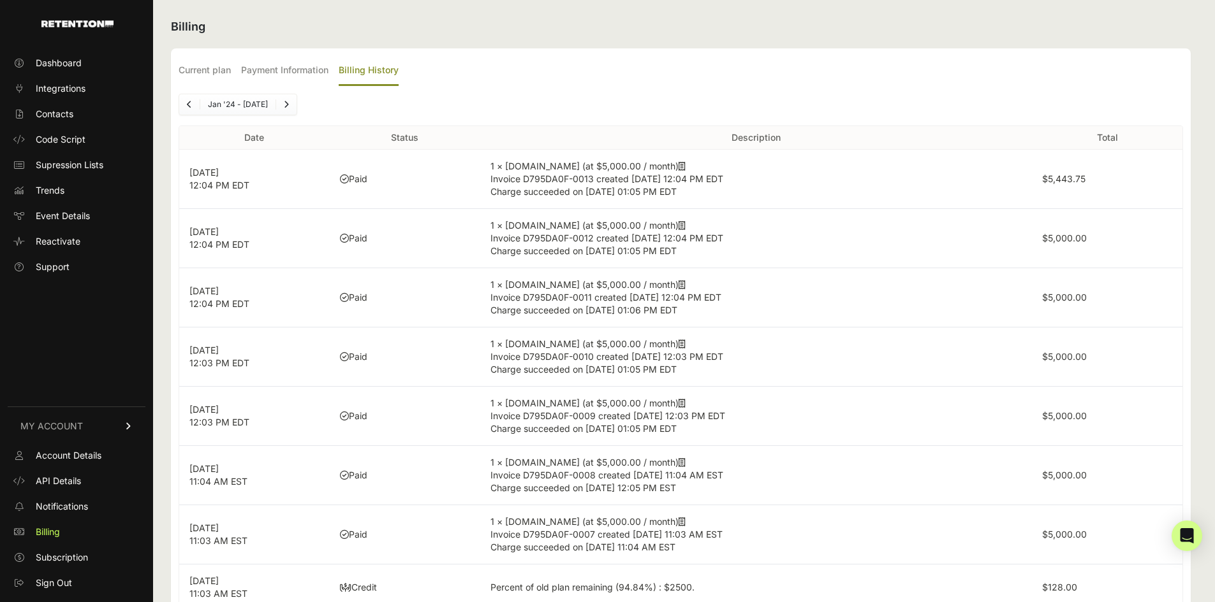 This screenshot has height=602, width=1215. Describe the element at coordinates (77, 267) in the screenshot. I see `a: Support` at that location.